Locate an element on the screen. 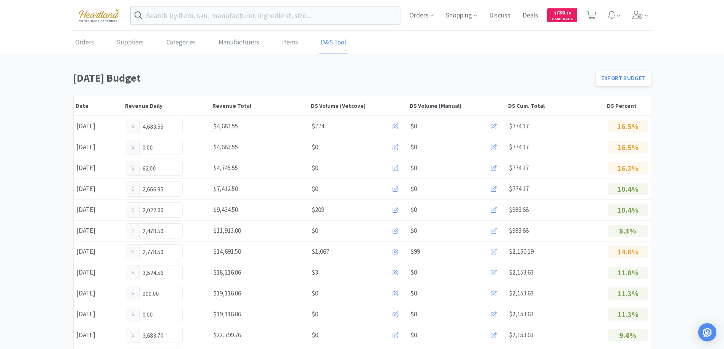 This screenshot has width=724, height=349. a: Suppliers is located at coordinates (130, 43).